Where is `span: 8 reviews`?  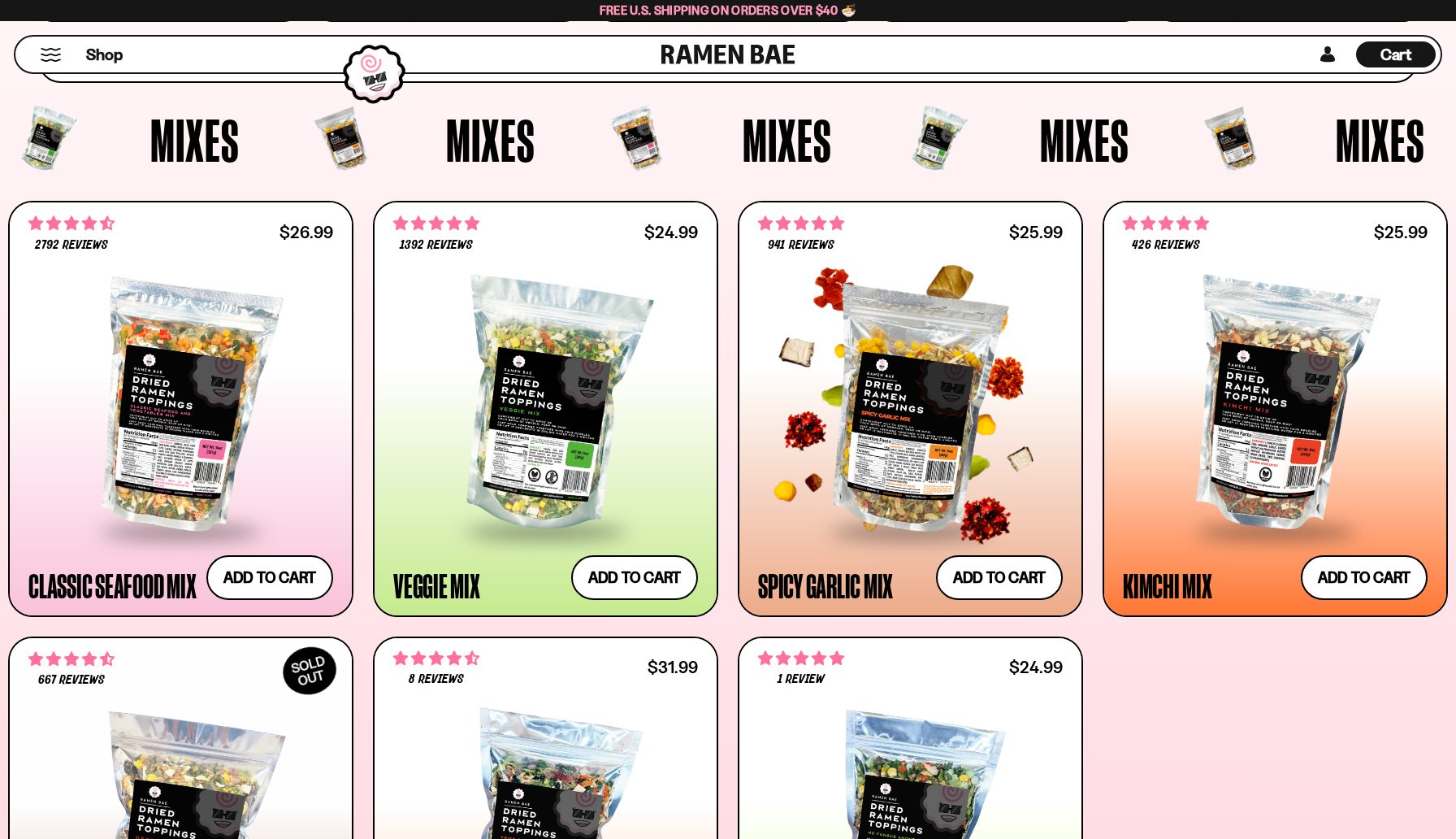
span: 8 reviews is located at coordinates (436, 680).